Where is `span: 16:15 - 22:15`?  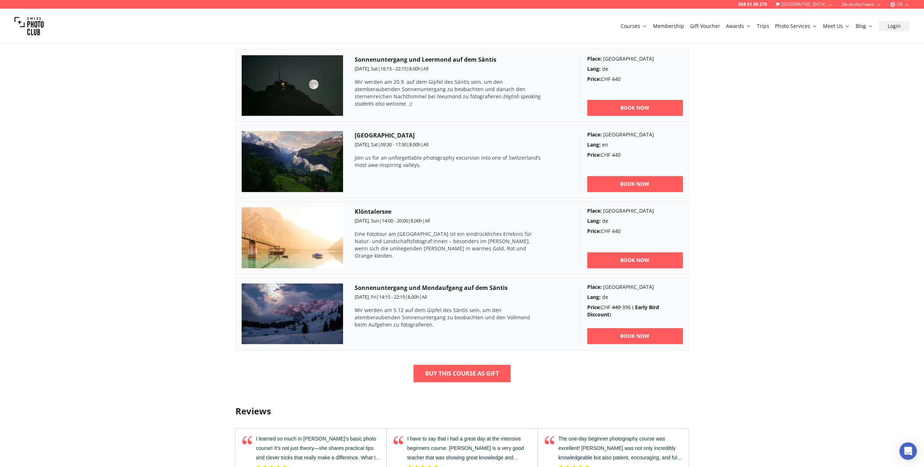 span: 16:15 - 22:15 is located at coordinates (393, 69).